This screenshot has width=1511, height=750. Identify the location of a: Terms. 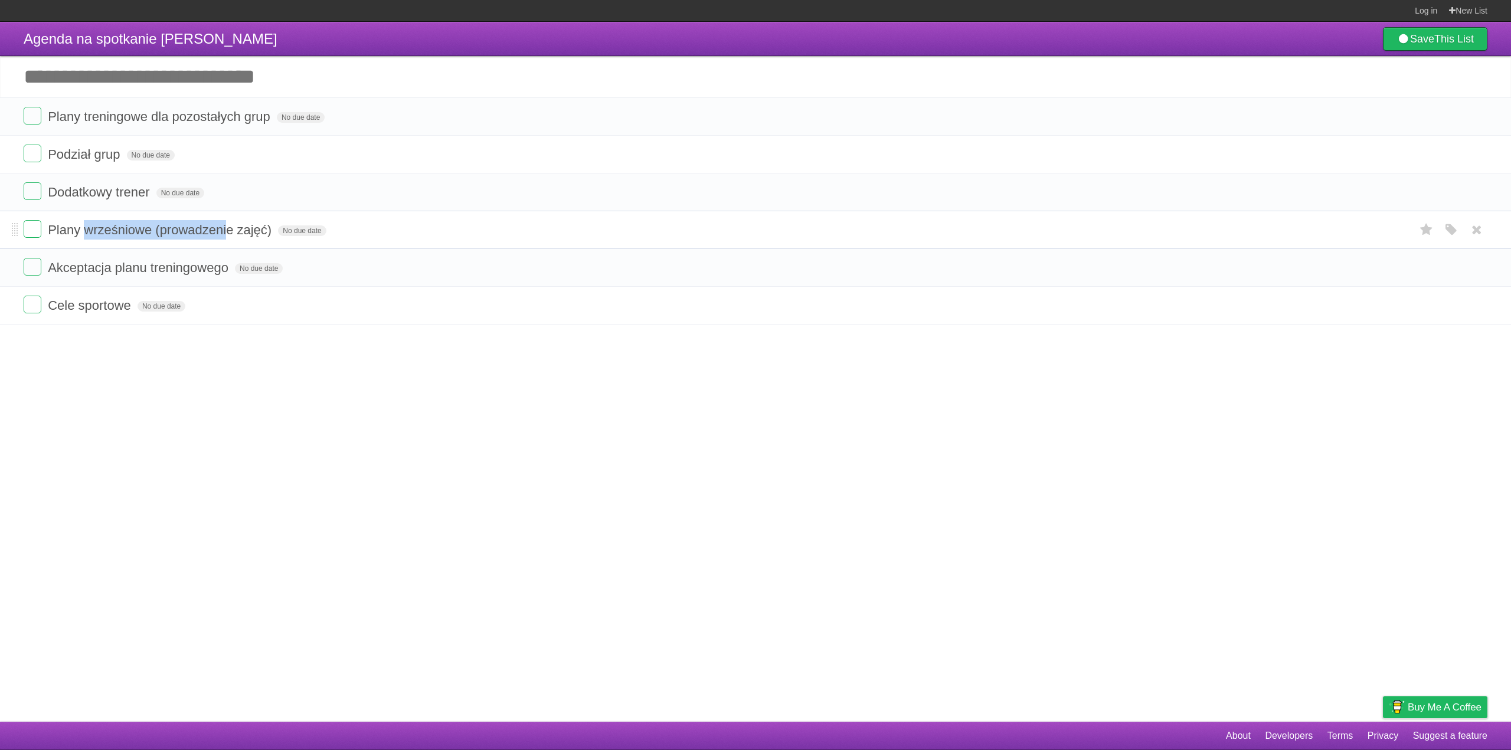
(1340, 736).